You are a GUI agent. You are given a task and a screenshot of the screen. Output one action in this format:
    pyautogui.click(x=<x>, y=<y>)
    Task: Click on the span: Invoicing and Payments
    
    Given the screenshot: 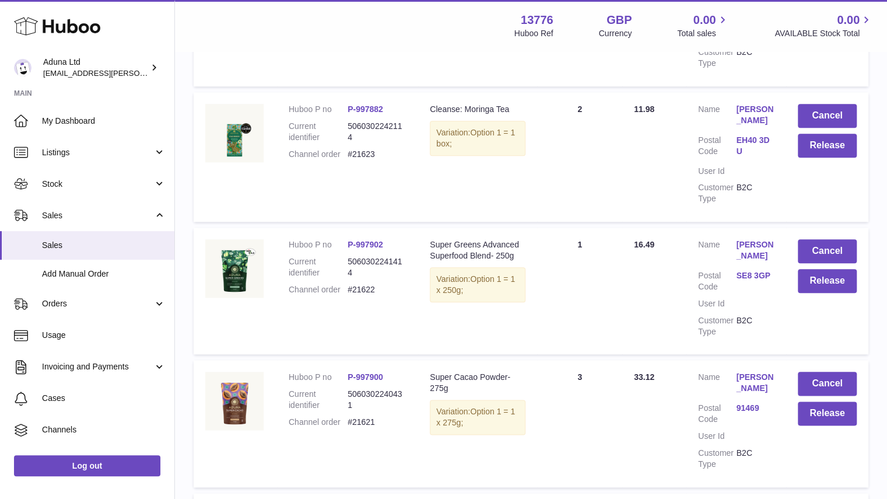 What is the action you would take?
    pyautogui.click(x=97, y=366)
    